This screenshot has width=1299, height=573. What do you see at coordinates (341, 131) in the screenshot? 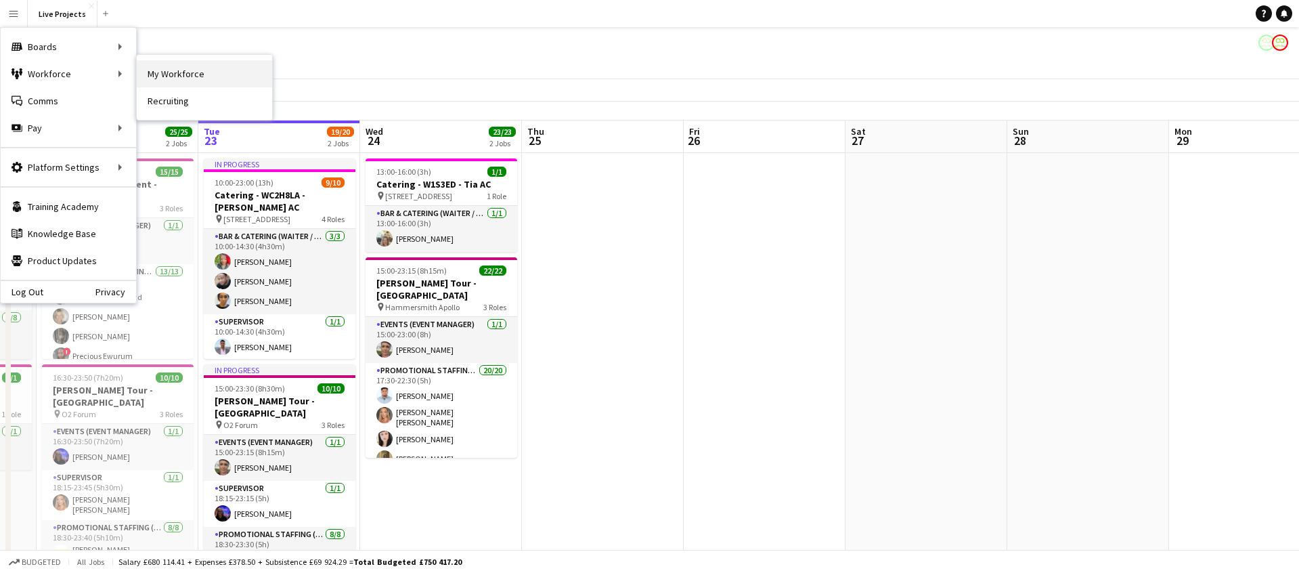
I see `span: 19/20` at bounding box center [341, 131].